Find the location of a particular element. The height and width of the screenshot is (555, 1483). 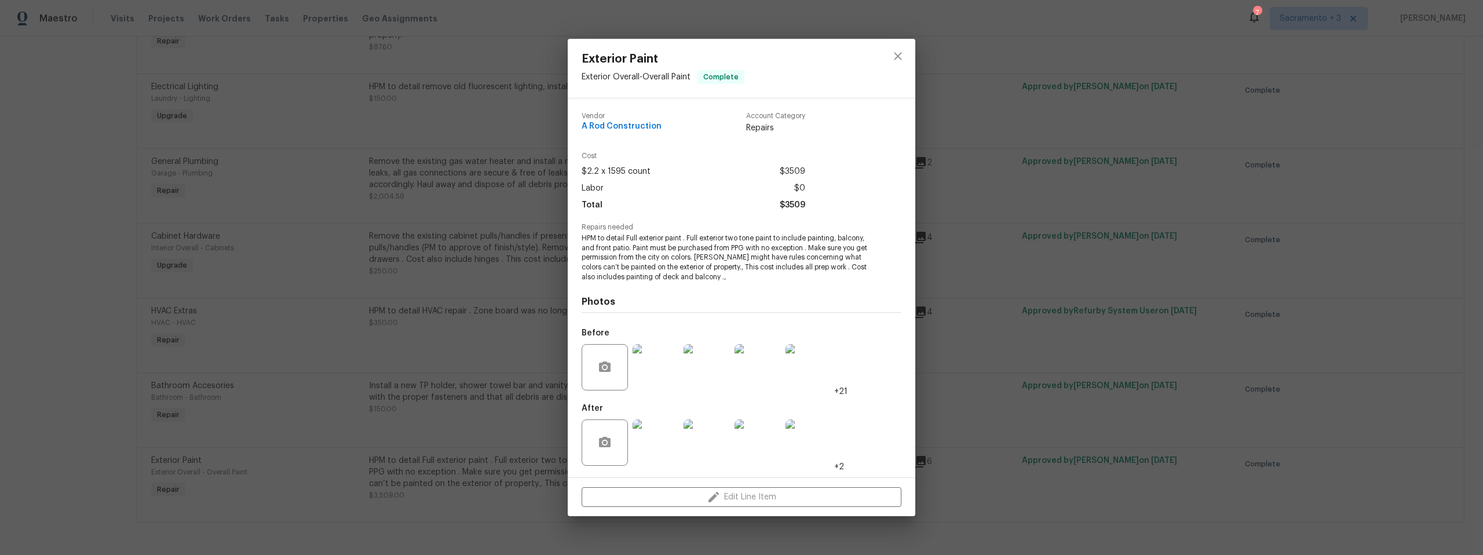

span: +2 is located at coordinates (839, 467).